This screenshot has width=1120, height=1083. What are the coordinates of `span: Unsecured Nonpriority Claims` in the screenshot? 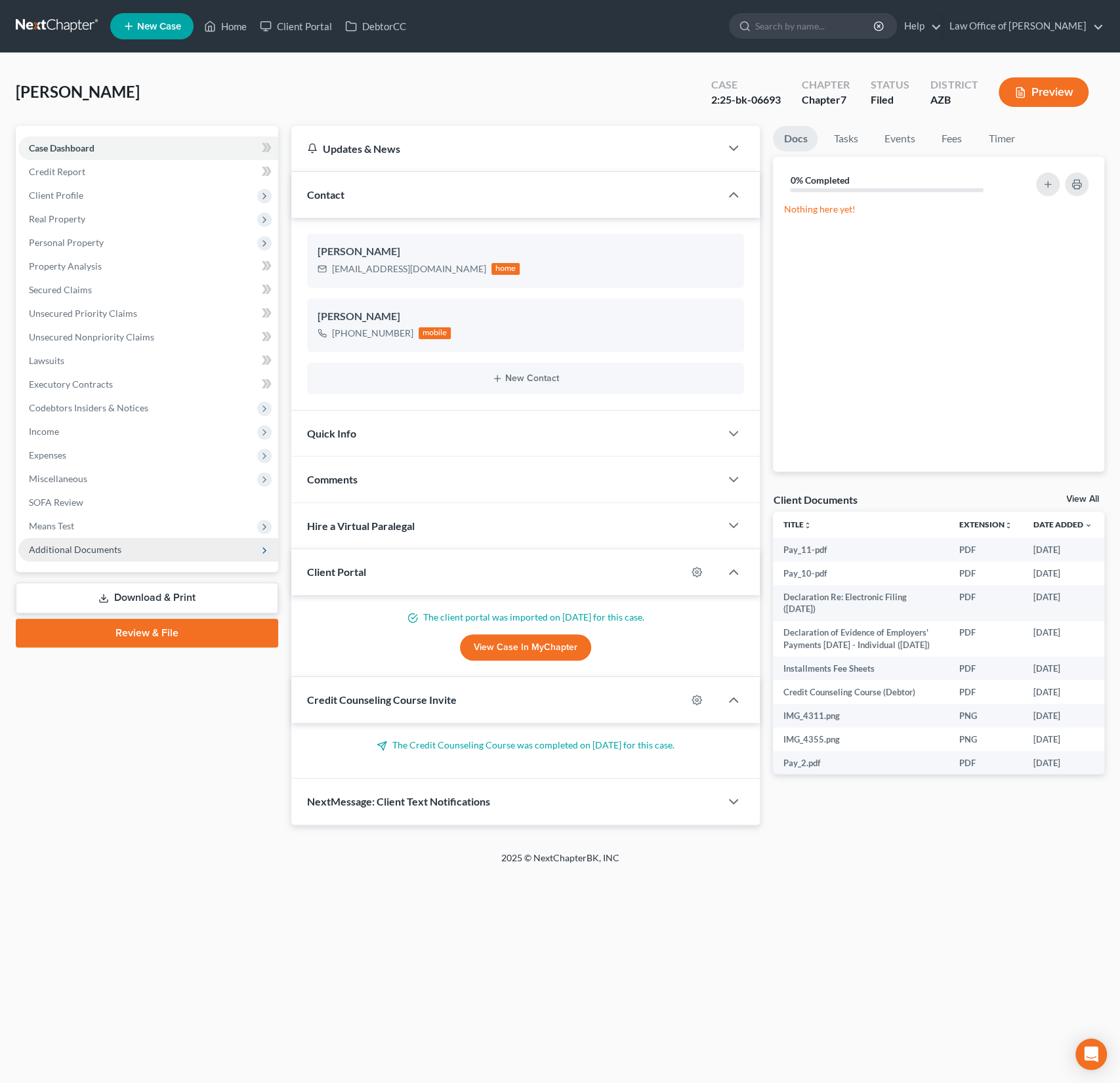 It's located at (91, 336).